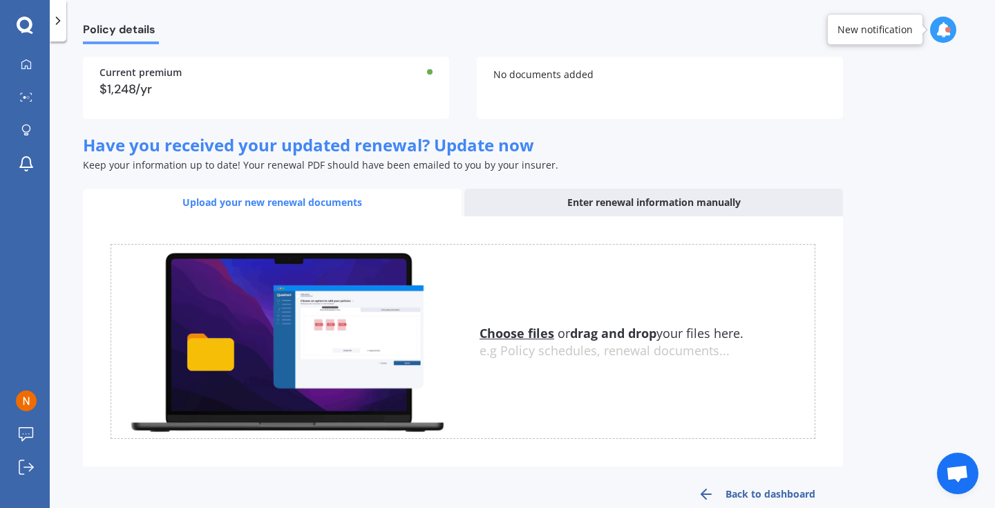 The width and height of the screenshot is (995, 508). What do you see at coordinates (647, 351) in the screenshot?
I see `div: e.g Policy schedules, renewal documents...` at bounding box center [647, 351].